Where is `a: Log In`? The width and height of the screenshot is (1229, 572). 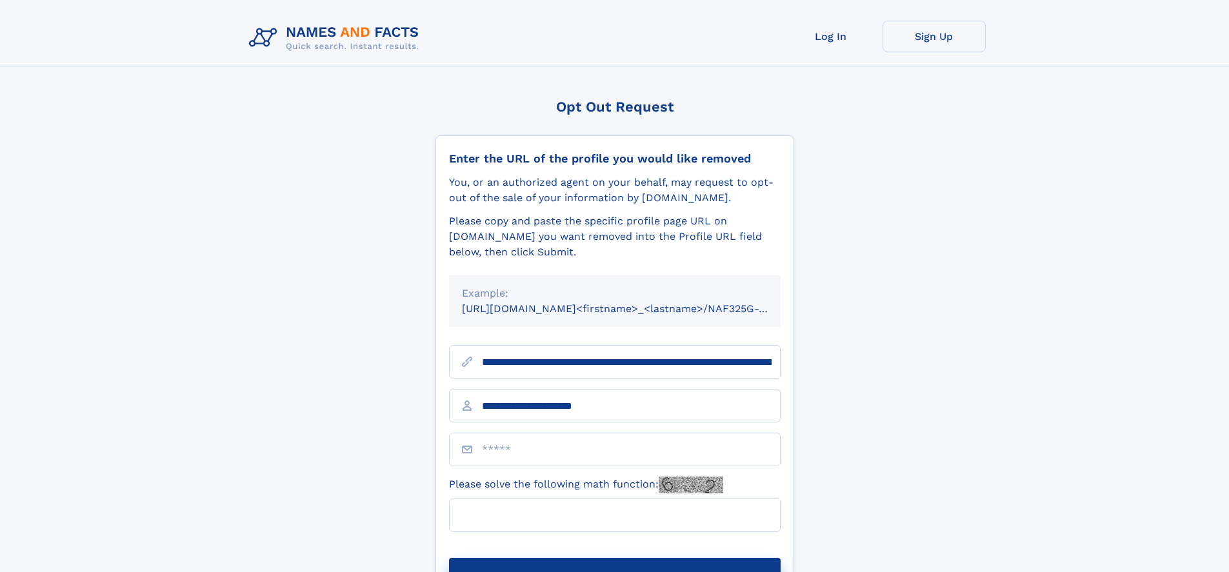
a: Log In is located at coordinates (831, 36).